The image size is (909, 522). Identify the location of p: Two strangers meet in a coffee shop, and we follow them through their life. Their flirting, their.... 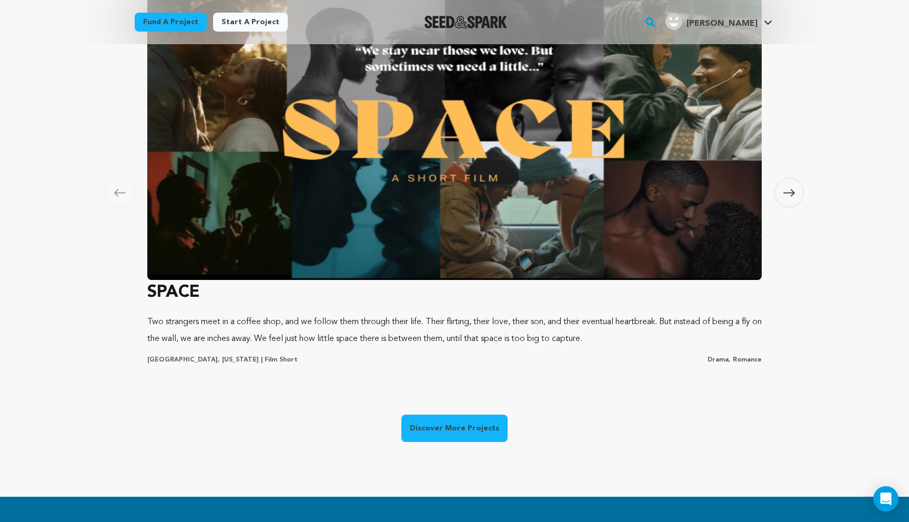
(455, 330).